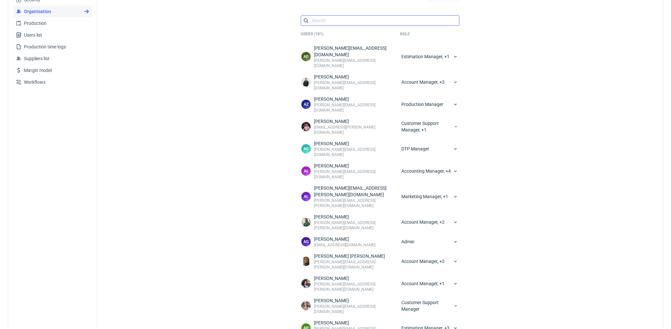 The width and height of the screenshot is (671, 329). What do you see at coordinates (55, 47) in the screenshot?
I see `span: Production time logs` at bounding box center [55, 47].